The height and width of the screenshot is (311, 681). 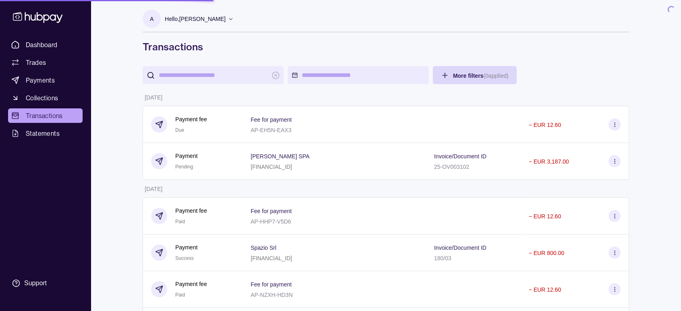 I want to click on input: search, so click(x=213, y=75).